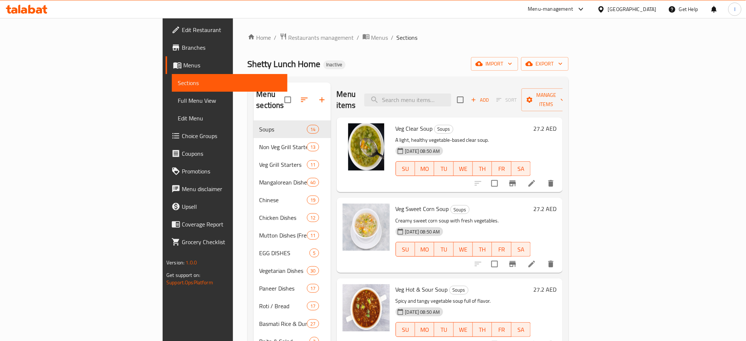 The image size is (746, 341). What do you see at coordinates (283, 147) in the screenshot?
I see `div: Non Veg Grill Starters` at bounding box center [283, 147].